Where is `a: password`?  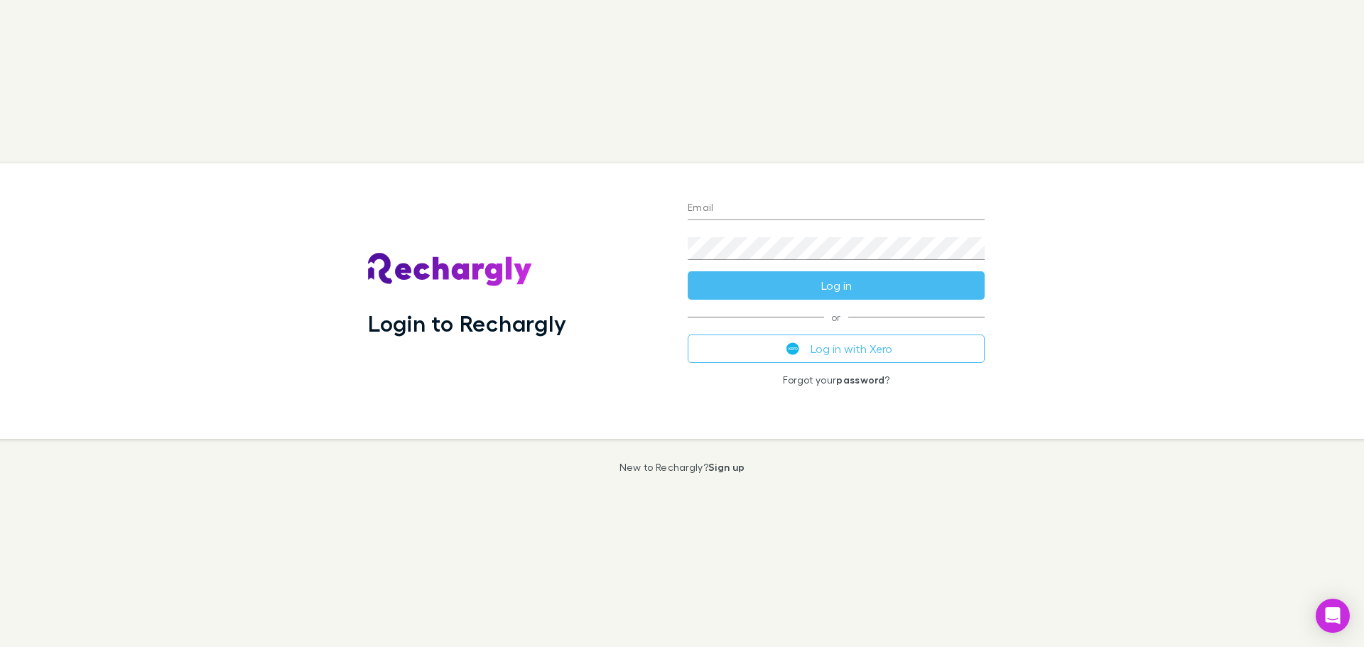
a: password is located at coordinates (860, 379).